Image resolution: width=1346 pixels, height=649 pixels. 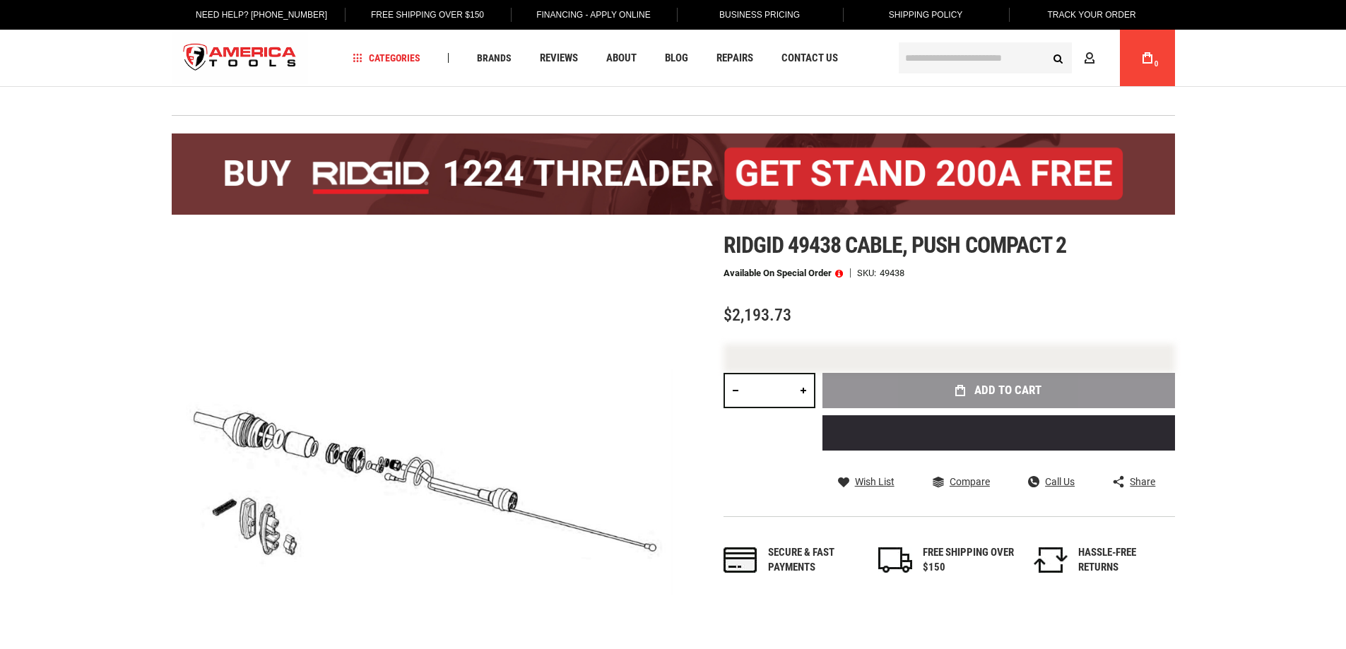 I want to click on span: Contact Us, so click(x=810, y=58).